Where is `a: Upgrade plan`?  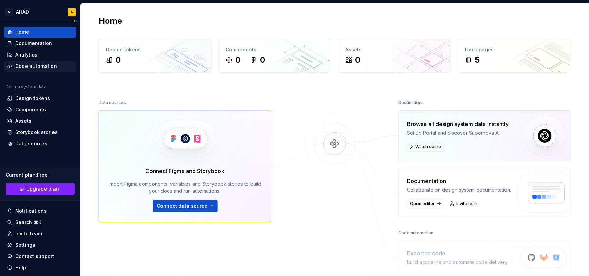 a: Upgrade plan is located at coordinates (40, 189).